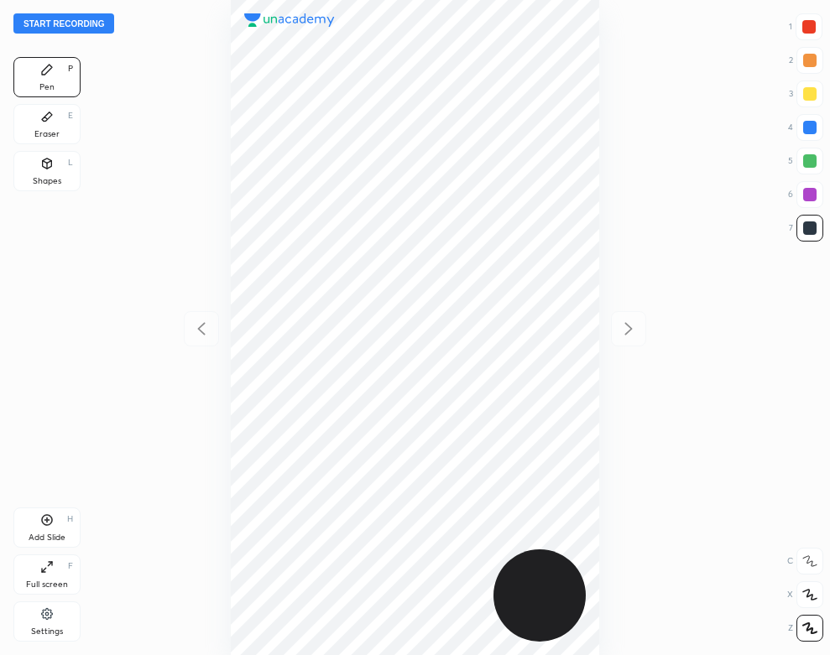 This screenshot has height=655, width=830. I want to click on div: Z, so click(805, 628).